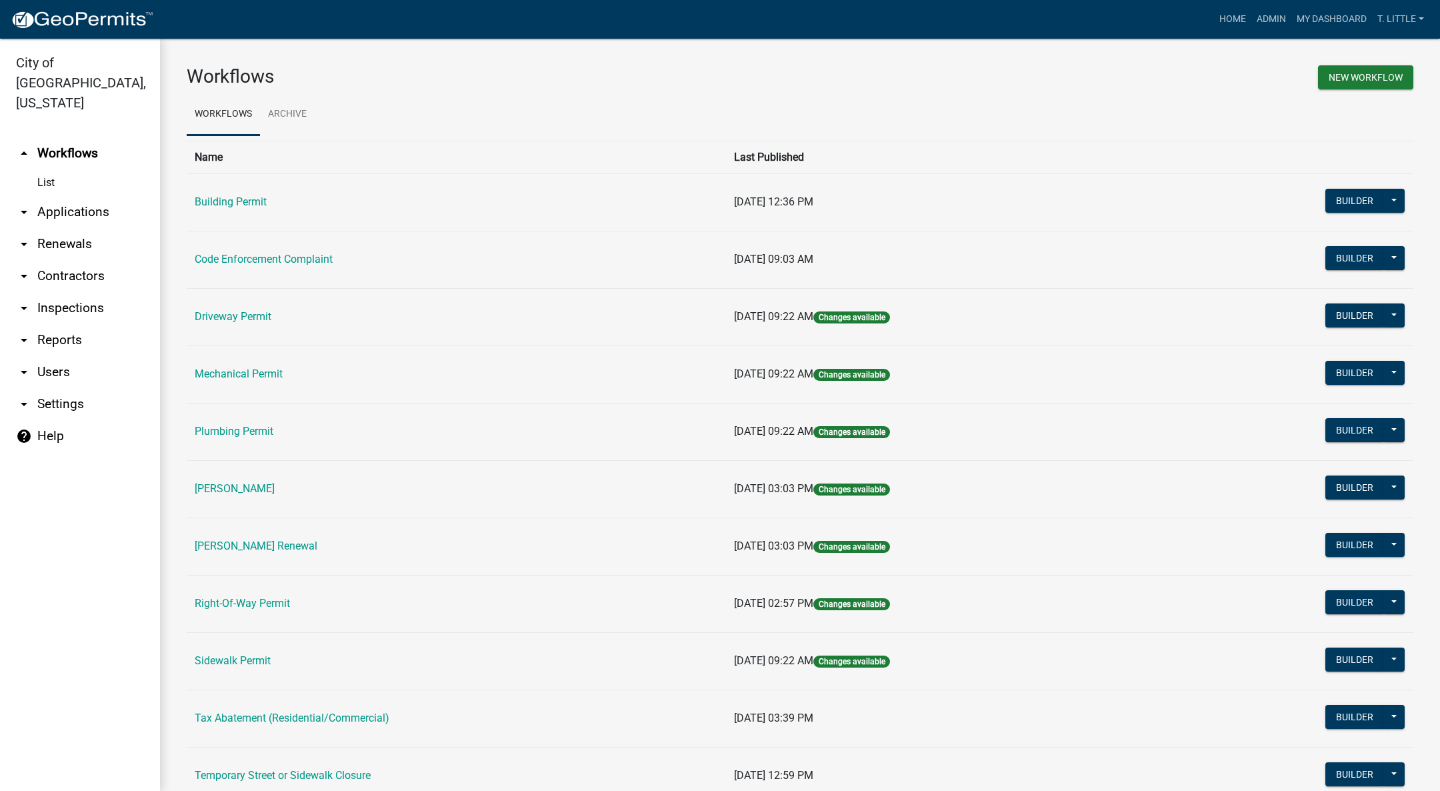 This screenshot has height=791, width=1440. Describe the element at coordinates (946, 157) in the screenshot. I see `th: Last Published` at that location.